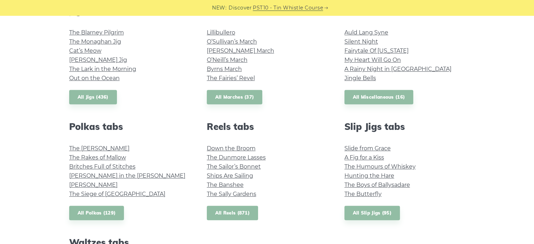 The height and width of the screenshot is (244, 534). What do you see at coordinates (364, 157) in the screenshot?
I see `a: A Fig for a Kiss` at bounding box center [364, 157].